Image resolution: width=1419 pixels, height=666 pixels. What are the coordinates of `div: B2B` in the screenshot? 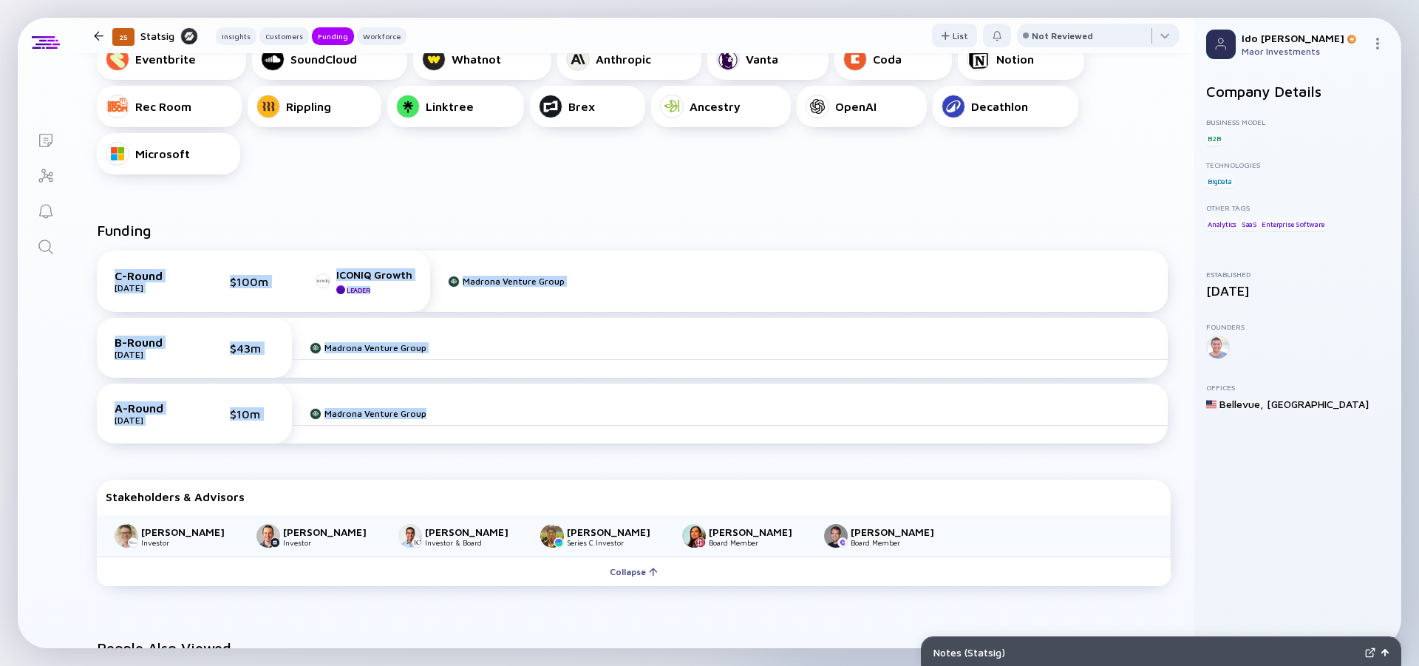 It's located at (1213, 138).